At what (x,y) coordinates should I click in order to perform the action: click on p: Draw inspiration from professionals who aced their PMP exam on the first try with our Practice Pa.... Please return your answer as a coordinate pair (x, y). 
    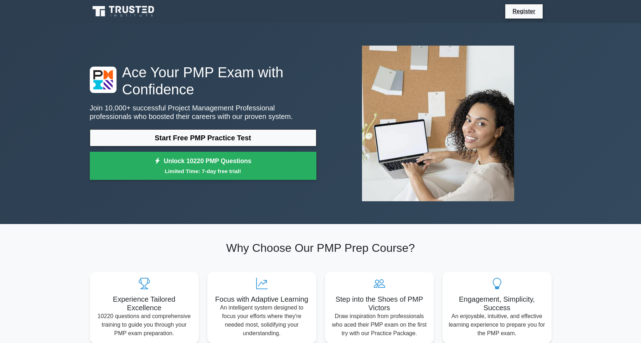
    Looking at the image, I should click on (380, 325).